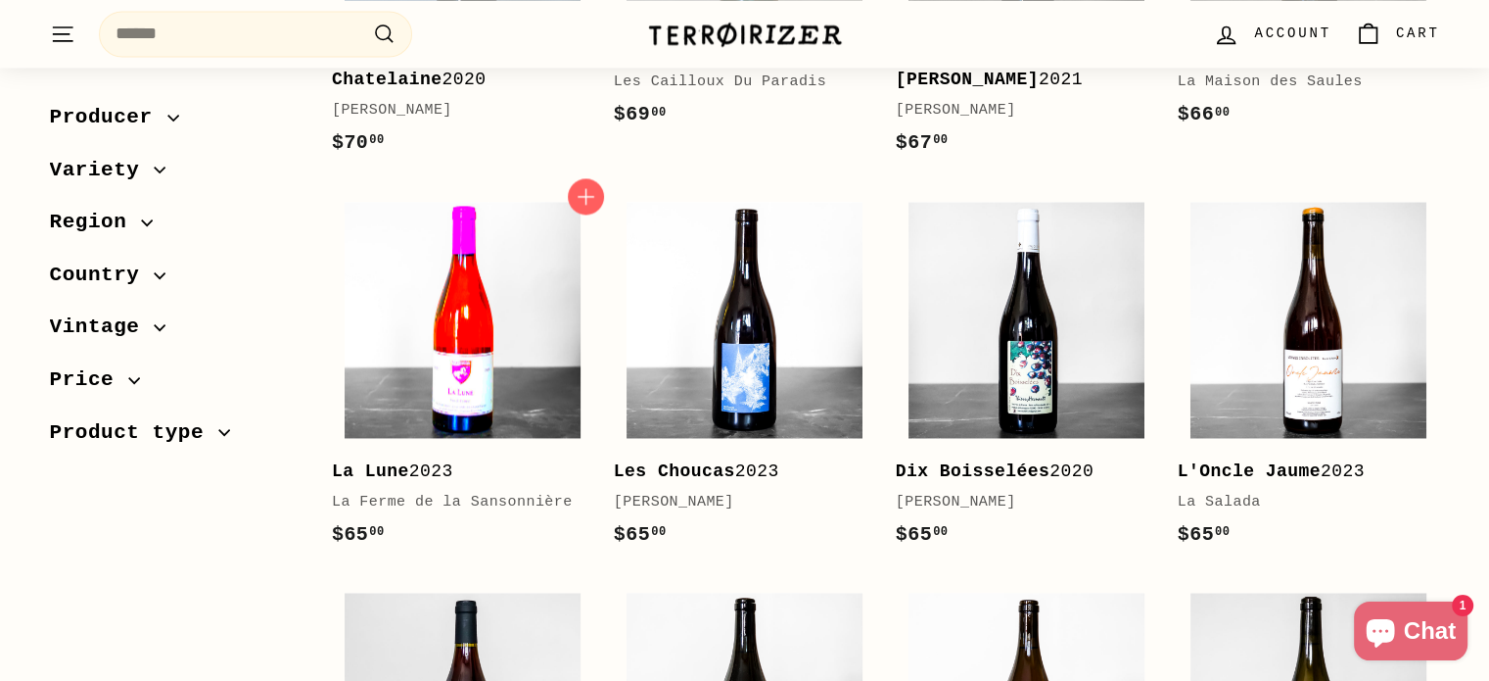  Describe the element at coordinates (102, 275) in the screenshot. I see `span: Country` at that location.